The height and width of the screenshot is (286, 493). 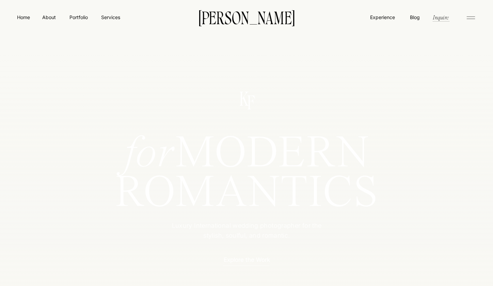 I want to click on nav: Home, so click(x=24, y=17).